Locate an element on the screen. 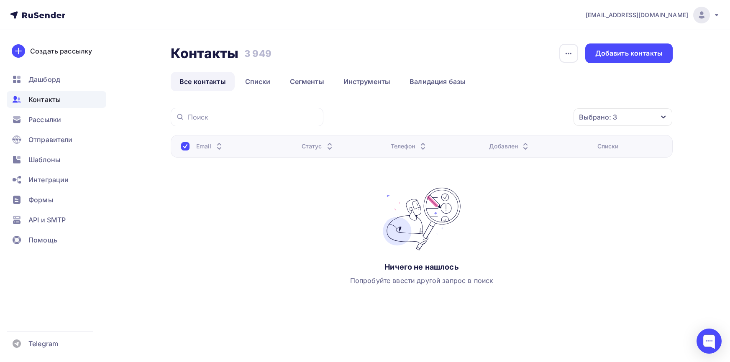 The image size is (730, 362). div: Добавить контакты is located at coordinates (629, 53).